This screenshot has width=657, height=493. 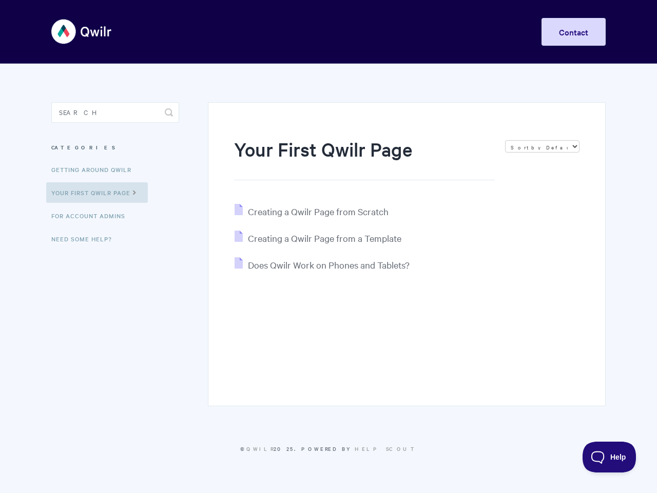 I want to click on a: Creating a Qwilr Page from a Template, so click(x=318, y=238).